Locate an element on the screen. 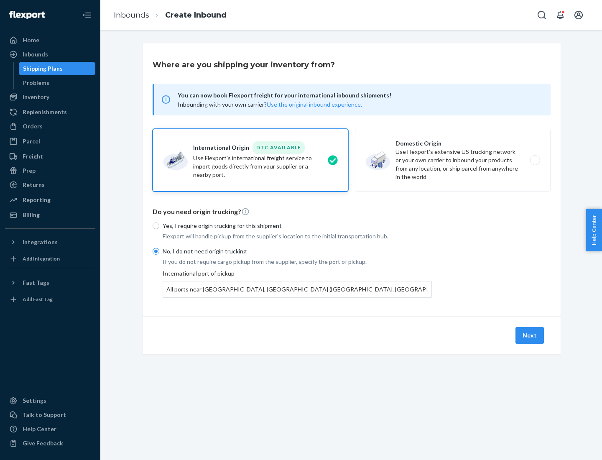 This screenshot has width=602, height=460. div: Inbounds is located at coordinates (35, 54).